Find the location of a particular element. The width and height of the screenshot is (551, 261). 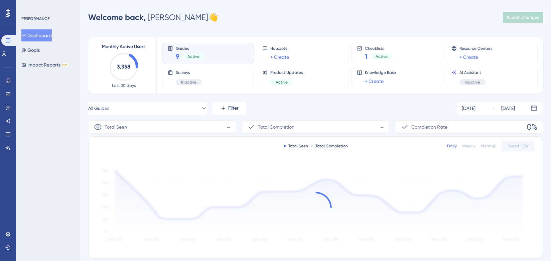

button: Goals is located at coordinates (30, 50).